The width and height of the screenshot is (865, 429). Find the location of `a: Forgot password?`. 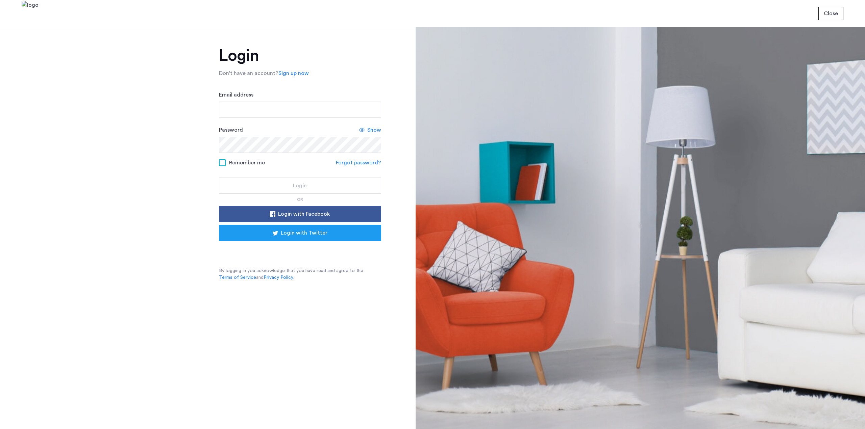

a: Forgot password? is located at coordinates (358, 163).